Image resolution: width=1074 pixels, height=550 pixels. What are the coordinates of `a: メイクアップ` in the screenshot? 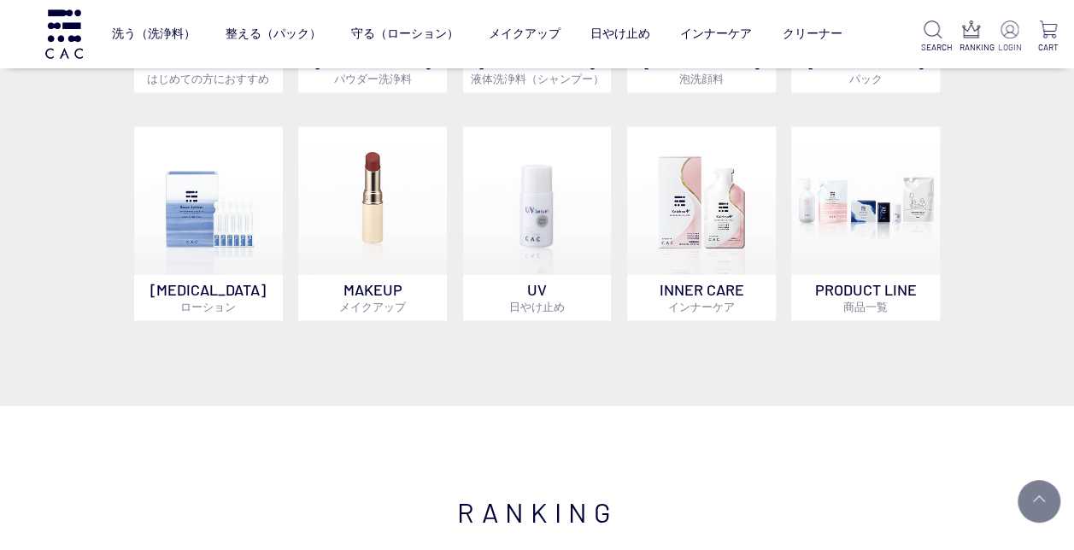 It's located at (525, 34).